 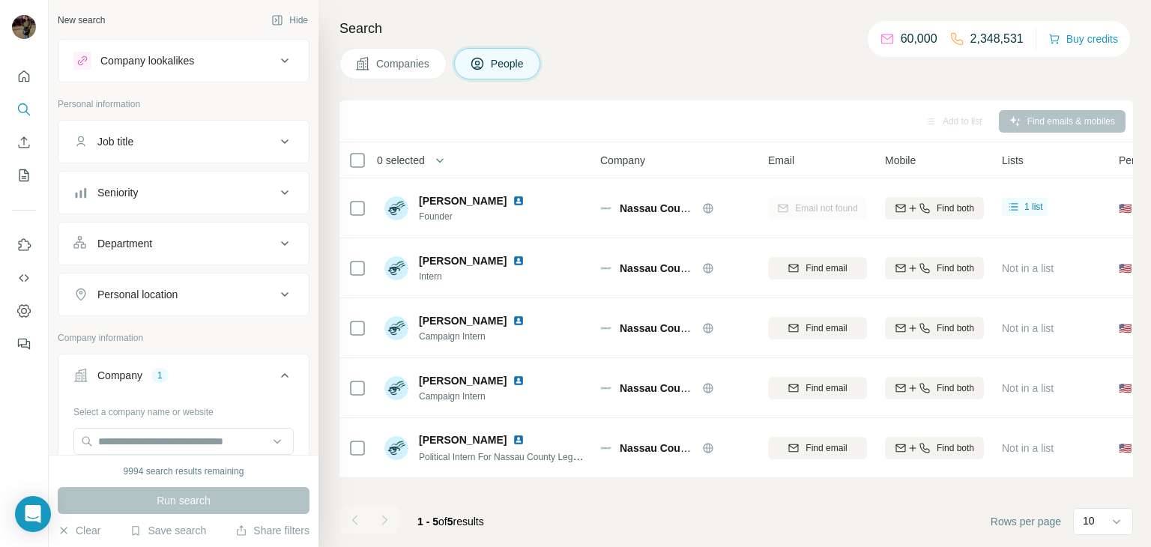 I want to click on p: 2,348,531, so click(x=997, y=39).